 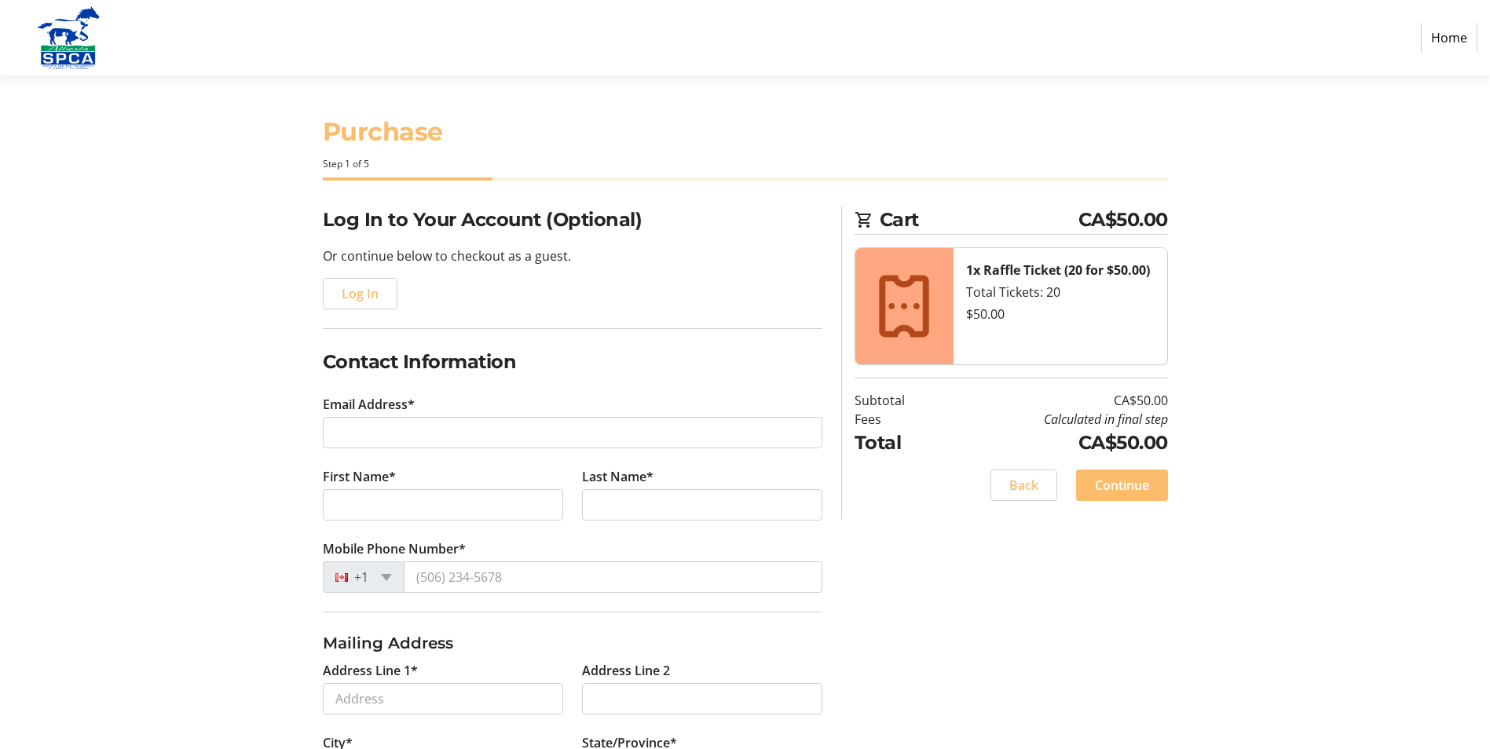 I want to click on label: Email Address*, so click(x=368, y=405).